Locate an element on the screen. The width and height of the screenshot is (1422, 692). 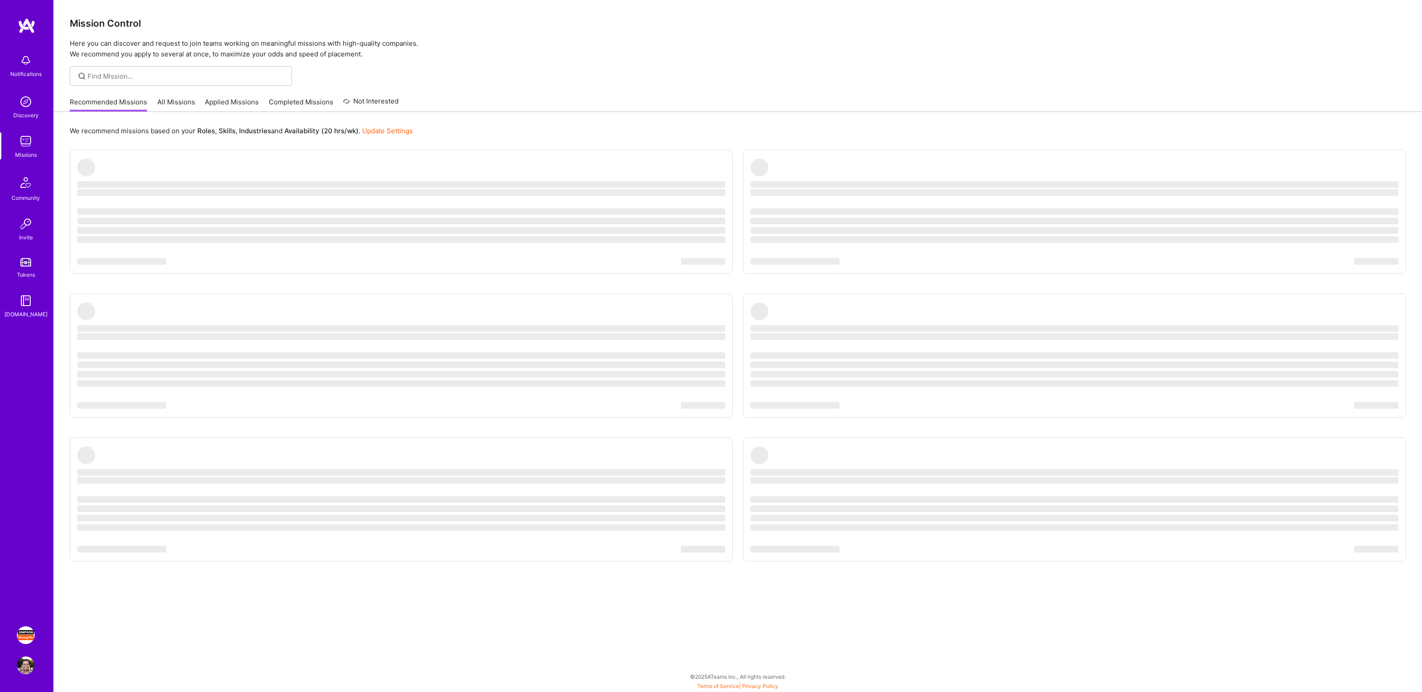
div: Missions is located at coordinates (26, 155).